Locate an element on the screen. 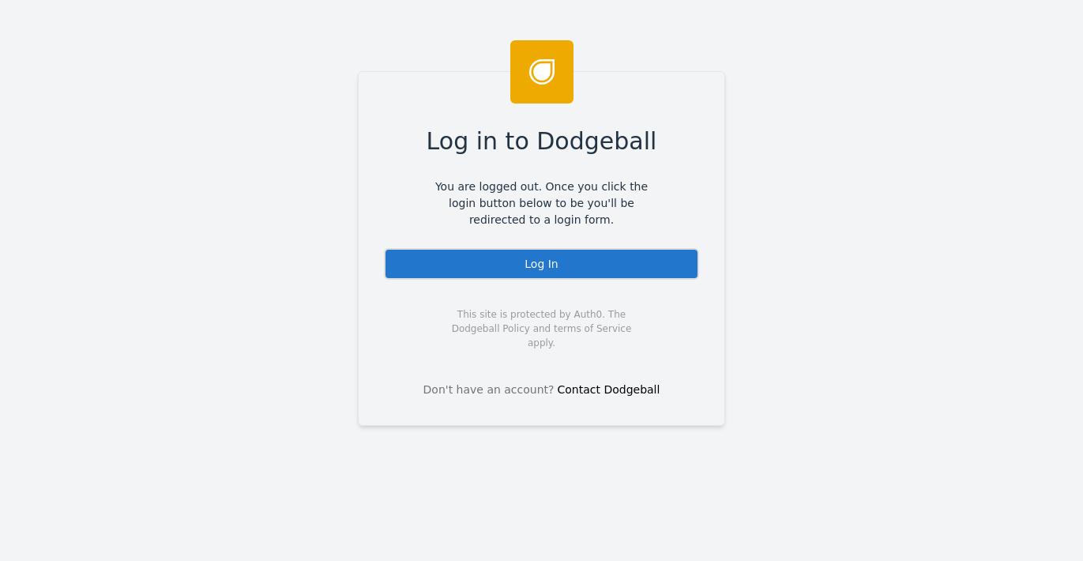  span: You are logged out. Once you click the login button below to be you'll be redirected to a login f... is located at coordinates (541, 203).